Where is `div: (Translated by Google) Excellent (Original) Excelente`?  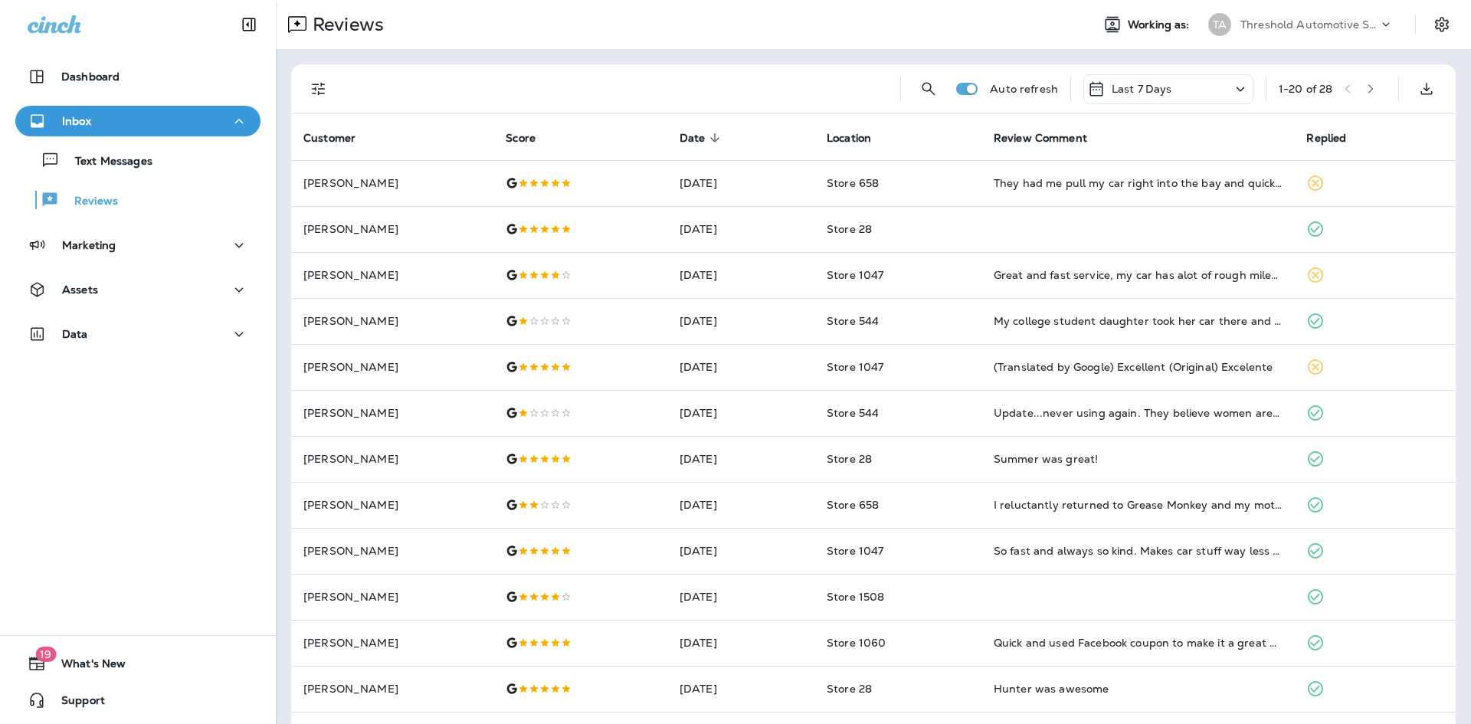 div: (Translated by Google) Excellent (Original) Excelente is located at coordinates (1138, 367).